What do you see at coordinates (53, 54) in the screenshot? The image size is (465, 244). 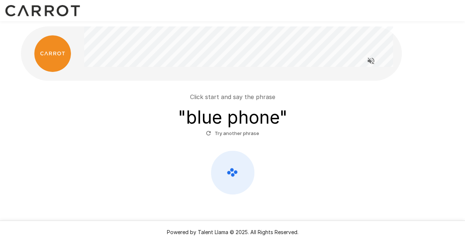 I see `img: carrot_logo.png` at bounding box center [53, 54].